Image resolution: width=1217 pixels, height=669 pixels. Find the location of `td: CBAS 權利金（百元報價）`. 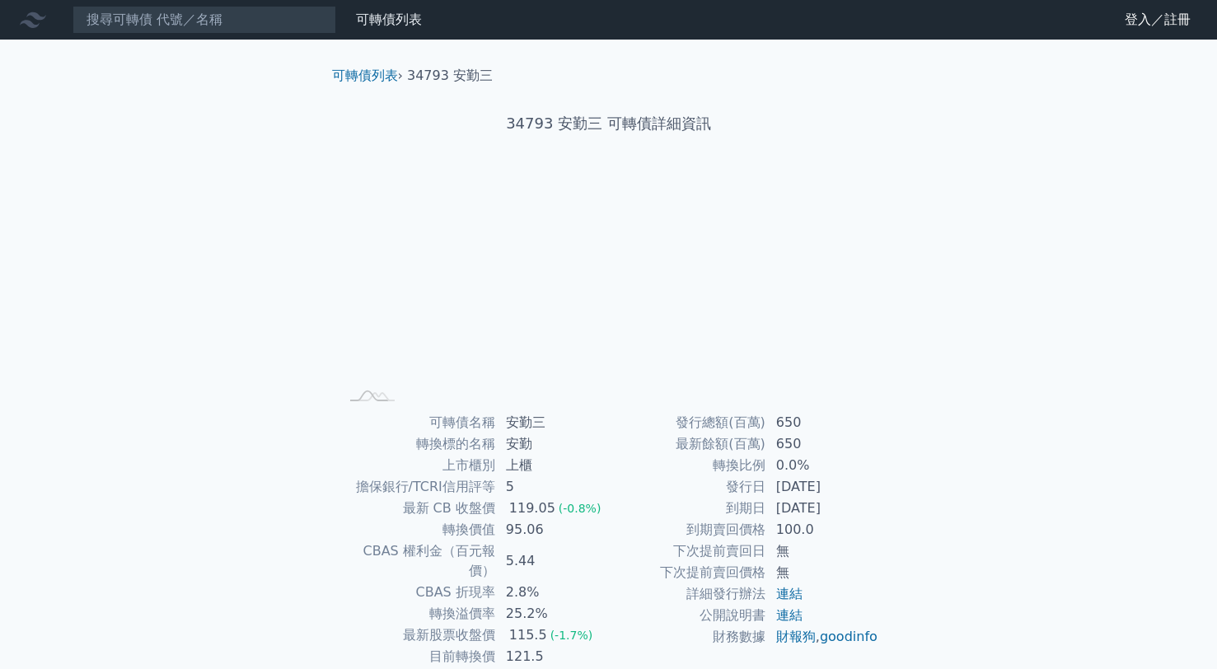

td: CBAS 權利金（百元報價） is located at coordinates (417, 561).